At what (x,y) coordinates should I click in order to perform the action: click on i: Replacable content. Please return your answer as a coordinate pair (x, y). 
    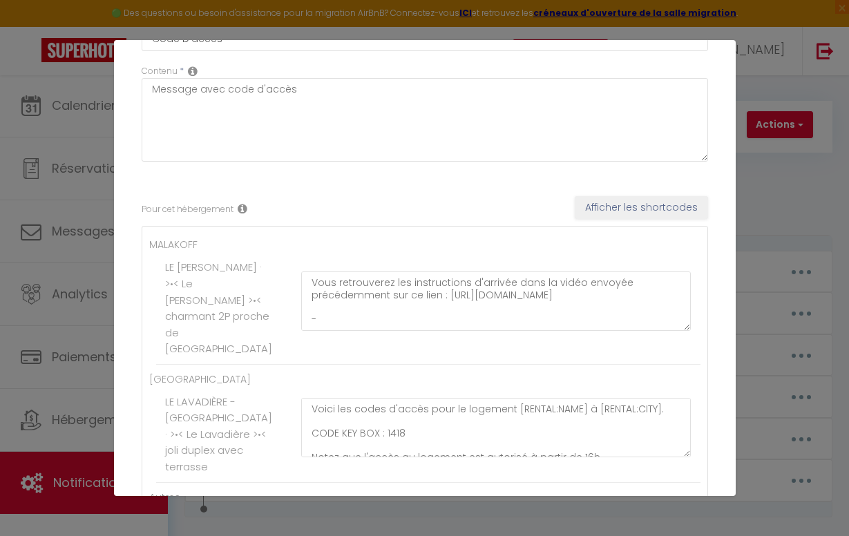
    Looking at the image, I should click on (193, 71).